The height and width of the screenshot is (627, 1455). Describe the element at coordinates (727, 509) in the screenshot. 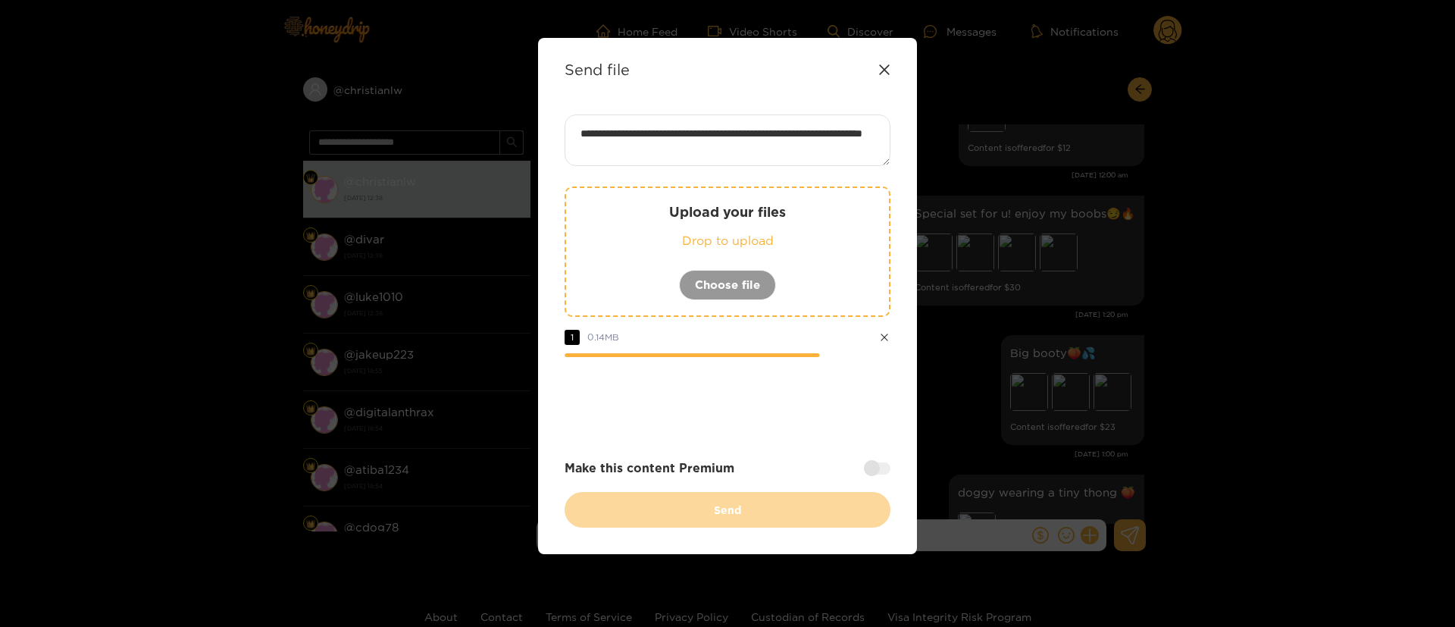

I see `button: Send` at that location.